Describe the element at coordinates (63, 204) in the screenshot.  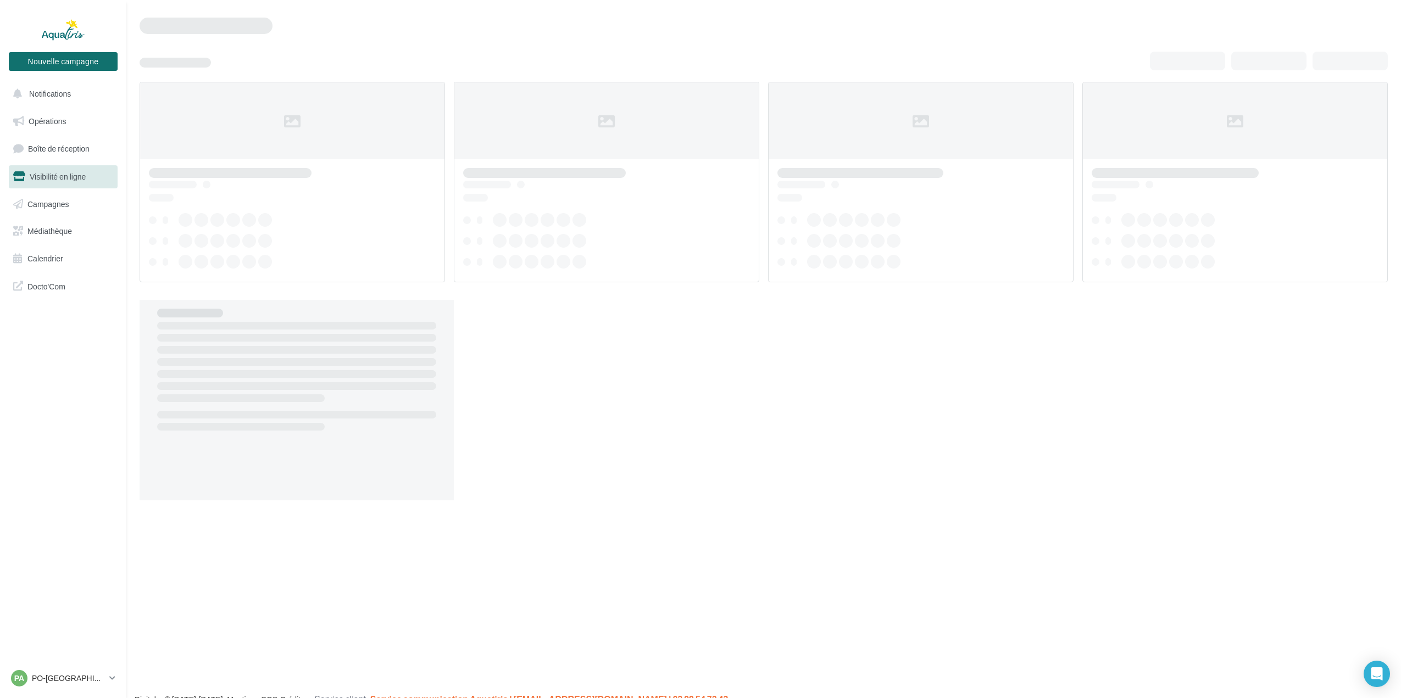
I see `a: Campagnes` at that location.